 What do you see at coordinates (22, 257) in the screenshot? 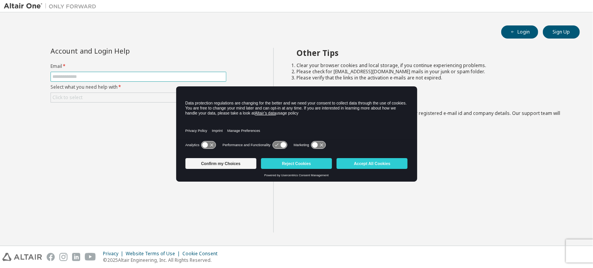
I see `img: altair_logo.svg` at bounding box center [22, 257].